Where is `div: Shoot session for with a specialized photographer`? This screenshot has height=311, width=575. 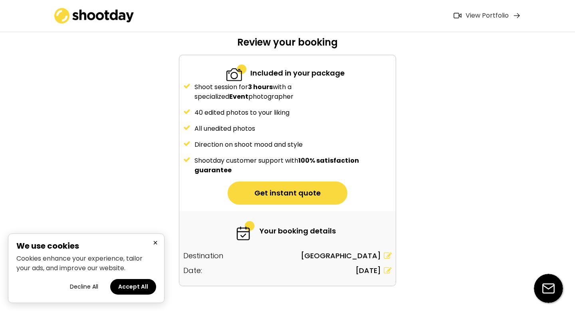 div: Shoot session for with a specialized photographer is located at coordinates (293, 92).